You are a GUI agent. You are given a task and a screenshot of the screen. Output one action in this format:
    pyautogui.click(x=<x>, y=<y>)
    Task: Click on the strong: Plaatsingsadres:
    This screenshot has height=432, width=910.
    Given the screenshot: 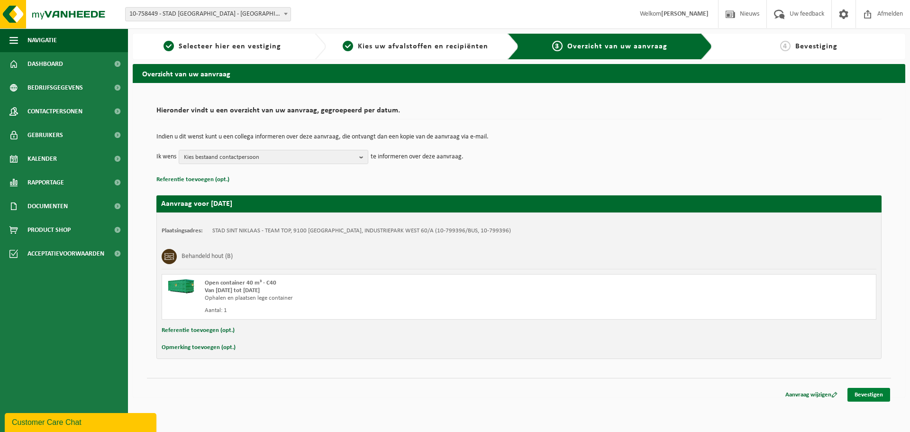 What is the action you would take?
    pyautogui.click(x=182, y=230)
    